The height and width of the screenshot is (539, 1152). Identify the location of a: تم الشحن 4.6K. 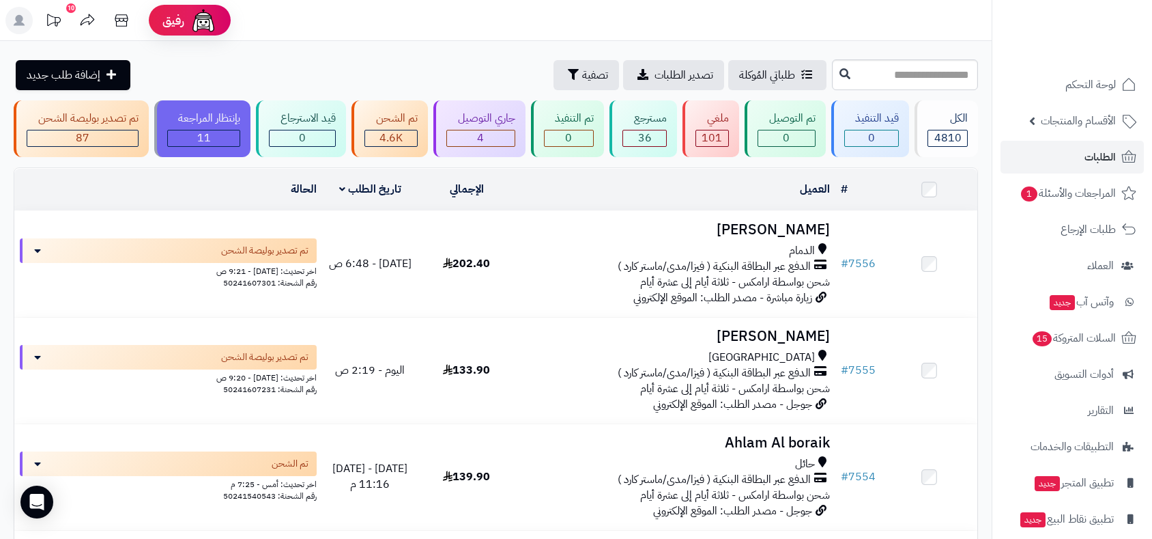
(390, 128).